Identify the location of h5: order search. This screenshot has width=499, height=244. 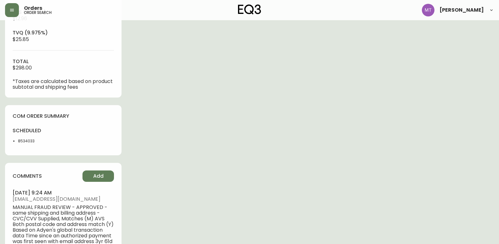
(38, 13).